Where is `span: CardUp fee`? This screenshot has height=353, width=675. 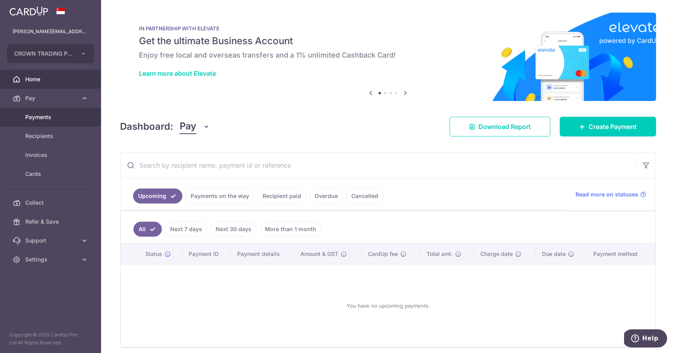 span: CardUp fee is located at coordinates (383, 254).